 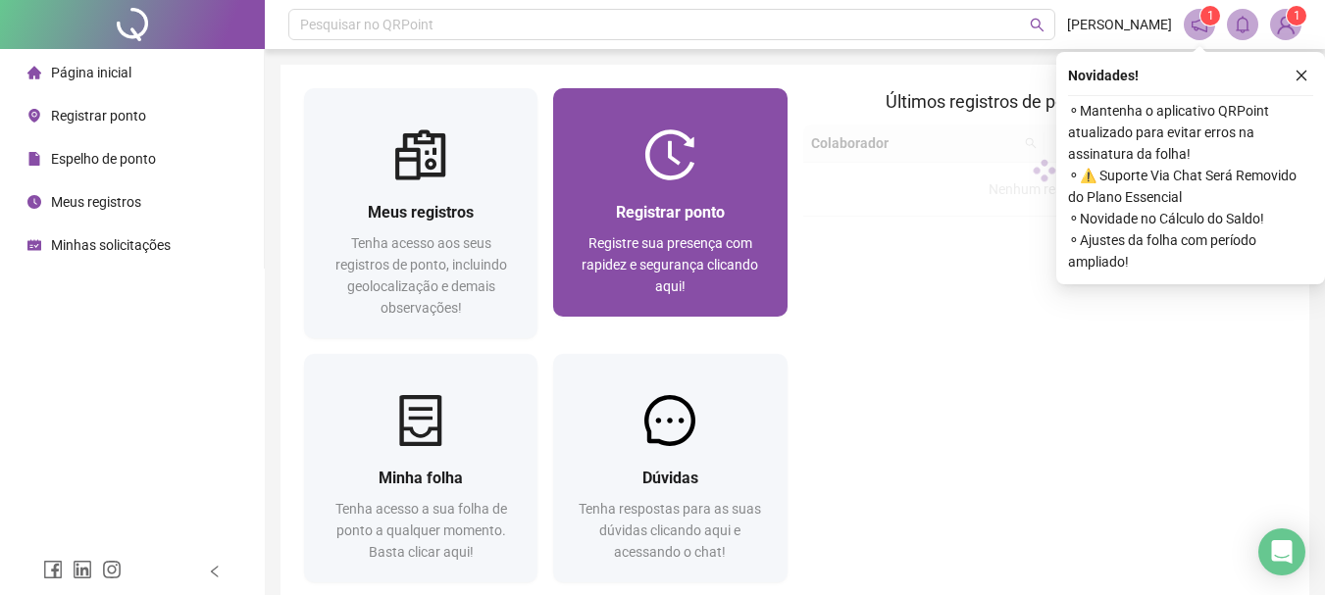 What do you see at coordinates (1210, 16) in the screenshot?
I see `sup: 1` at bounding box center [1210, 16].